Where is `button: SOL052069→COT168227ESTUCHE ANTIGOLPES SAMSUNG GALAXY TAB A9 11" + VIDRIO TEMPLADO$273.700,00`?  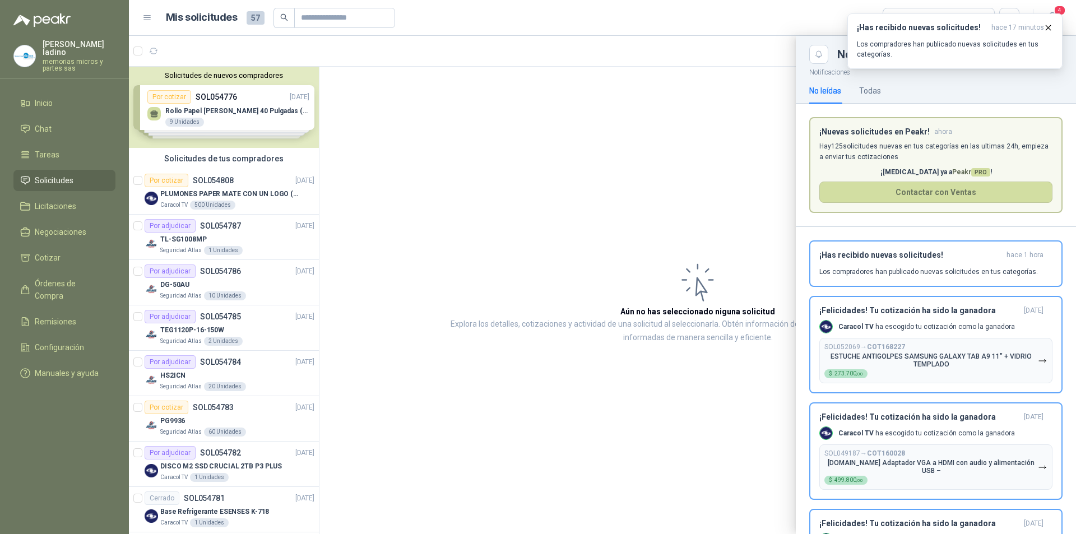 button: SOL052069→COT168227ESTUCHE ANTIGOLPES SAMSUNG GALAXY TAB A9 11" + VIDRIO TEMPLADO$273.700,00 is located at coordinates (936, 360).